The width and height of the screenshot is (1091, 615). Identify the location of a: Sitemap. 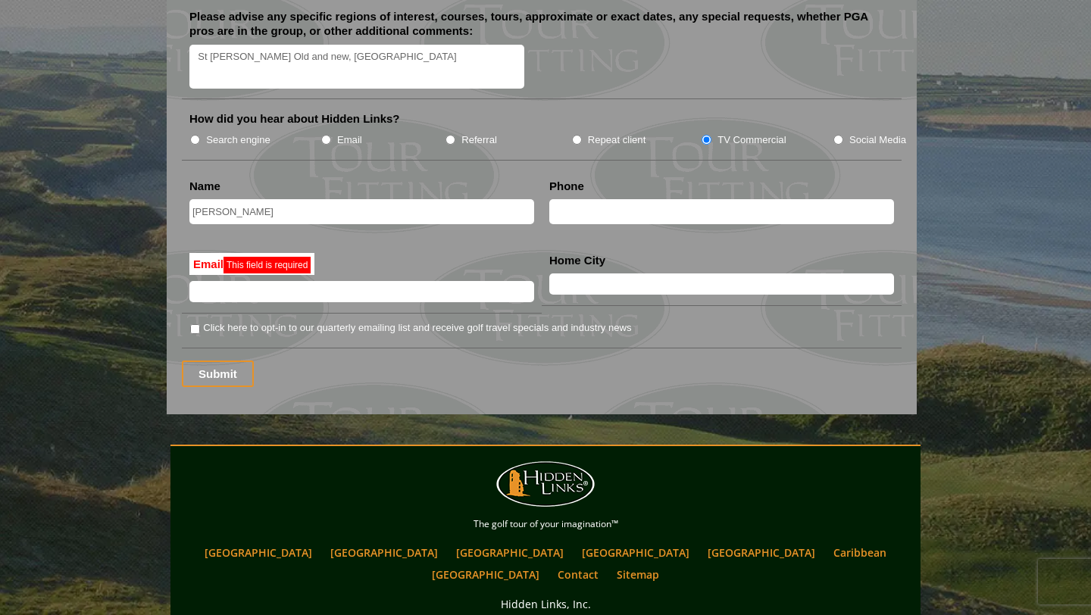
(638, 574).